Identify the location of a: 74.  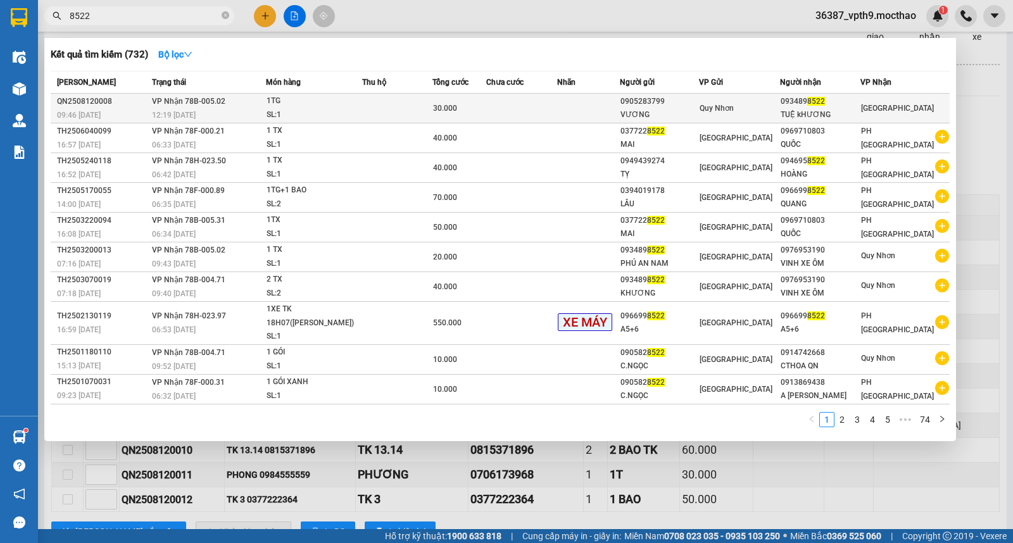
(925, 420).